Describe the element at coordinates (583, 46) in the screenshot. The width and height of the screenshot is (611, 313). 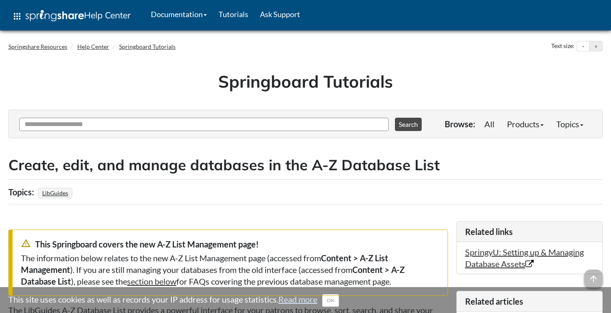
I see `button: Decrease text size` at that location.